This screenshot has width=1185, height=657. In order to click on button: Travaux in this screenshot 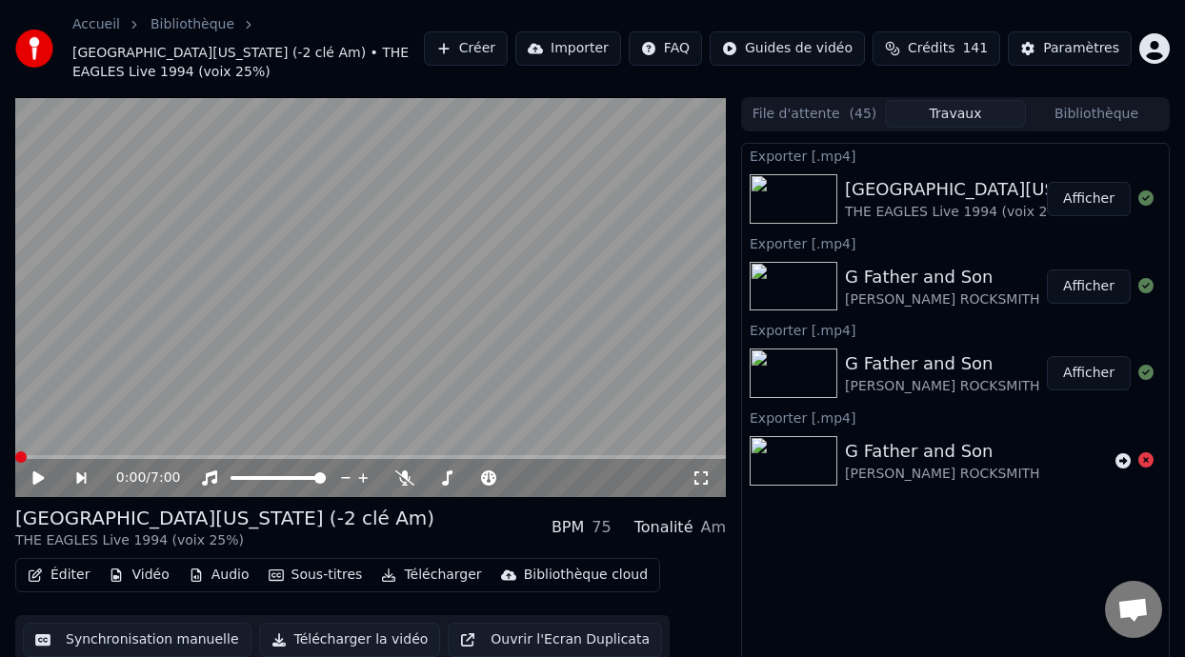, I will do `click(956, 113)`.